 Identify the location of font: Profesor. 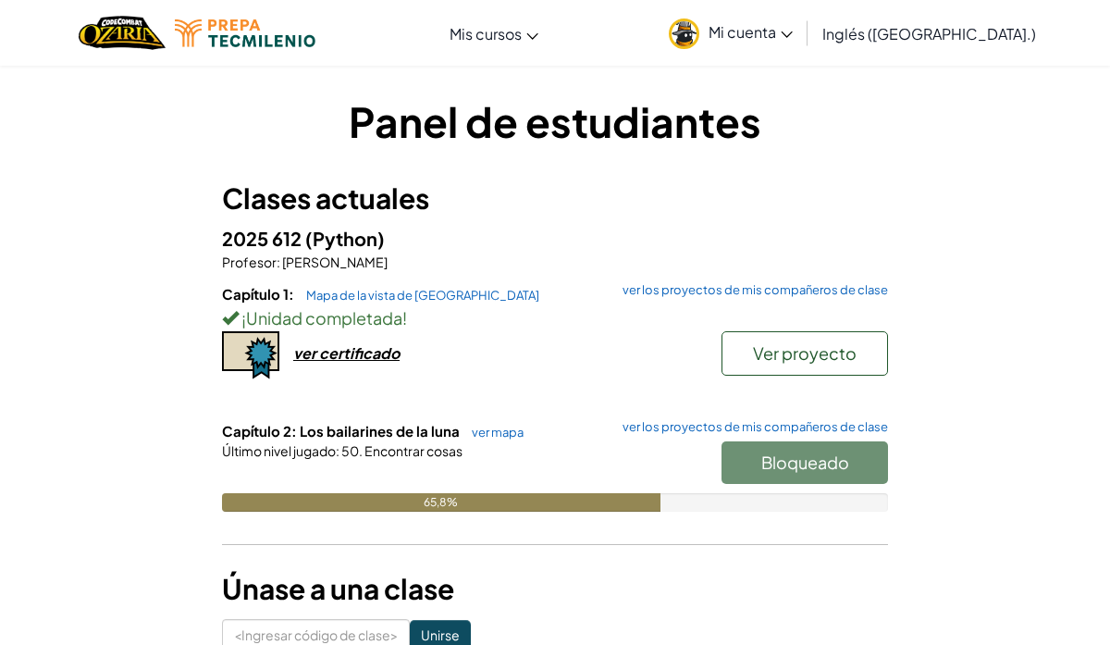
(249, 262).